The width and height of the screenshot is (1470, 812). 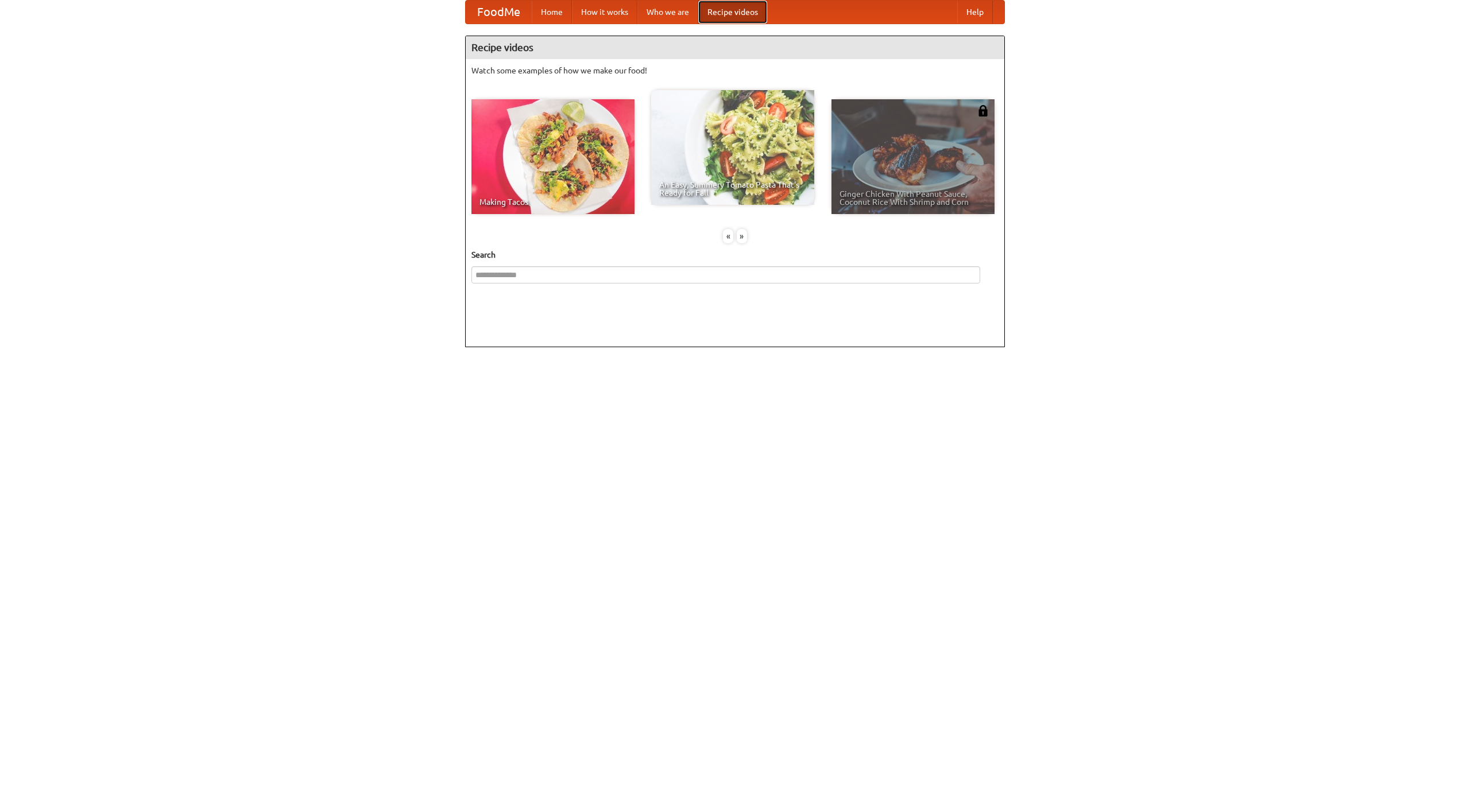 What do you see at coordinates (553, 157) in the screenshot?
I see `a: Making Tacos` at bounding box center [553, 157].